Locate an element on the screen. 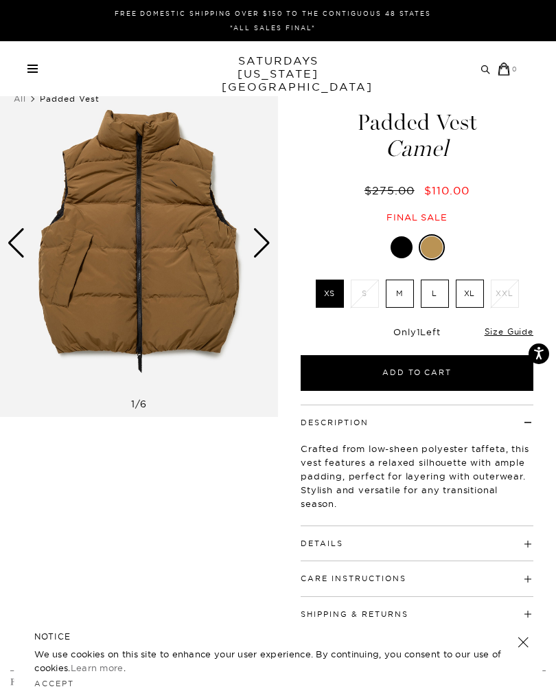 This screenshot has height=700, width=556. p: FREE DOMESTIC SHIPPING OVER $150 TO THE CONTIGUOUS 48 STATES is located at coordinates (273, 13).